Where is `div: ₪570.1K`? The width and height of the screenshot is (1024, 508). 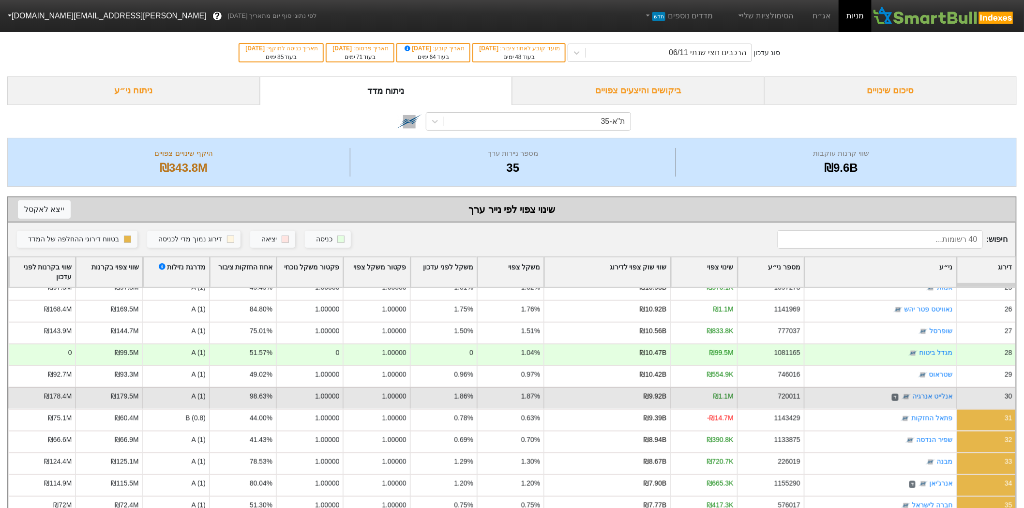 div: ₪570.1K is located at coordinates (720, 288).